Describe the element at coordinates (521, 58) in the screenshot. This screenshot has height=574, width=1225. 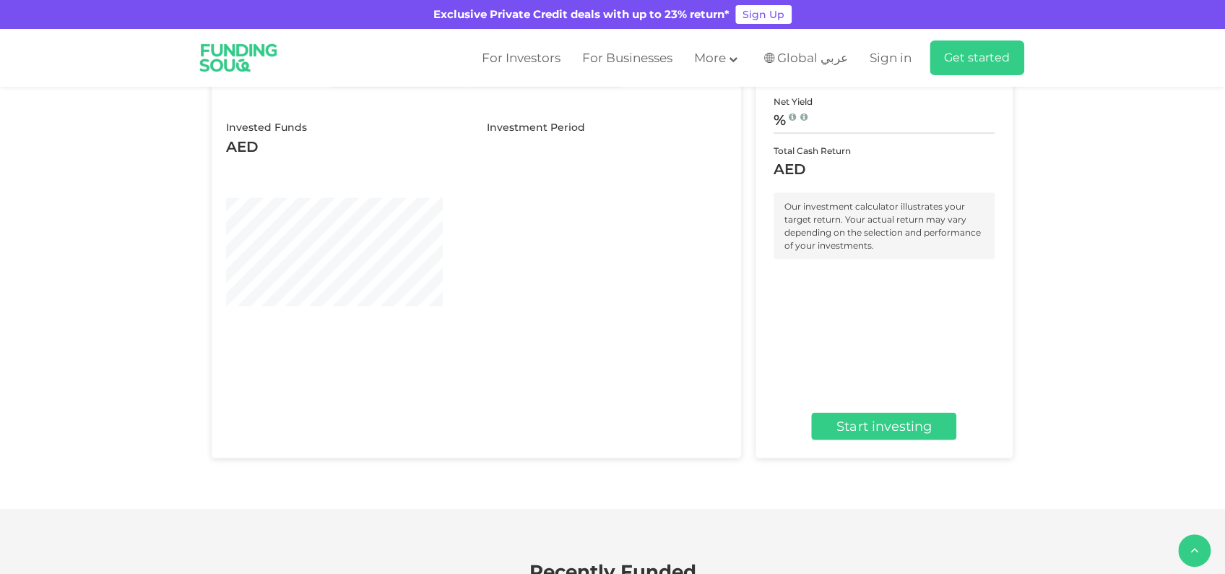
I see `a: For Investors` at that location.